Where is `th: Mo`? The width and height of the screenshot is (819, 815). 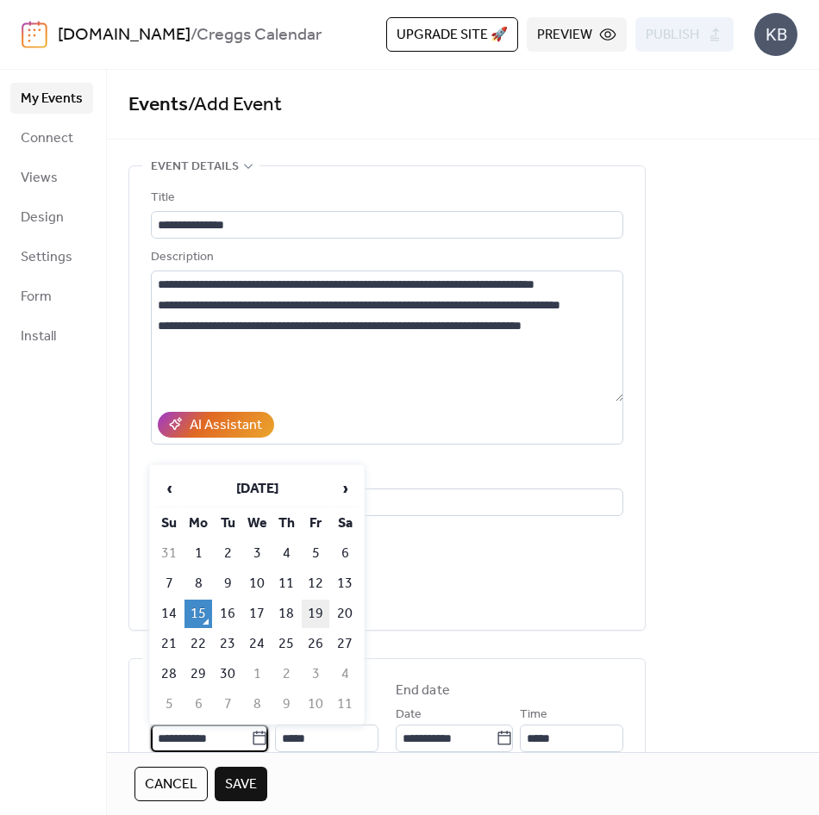 th: Mo is located at coordinates (198, 523).